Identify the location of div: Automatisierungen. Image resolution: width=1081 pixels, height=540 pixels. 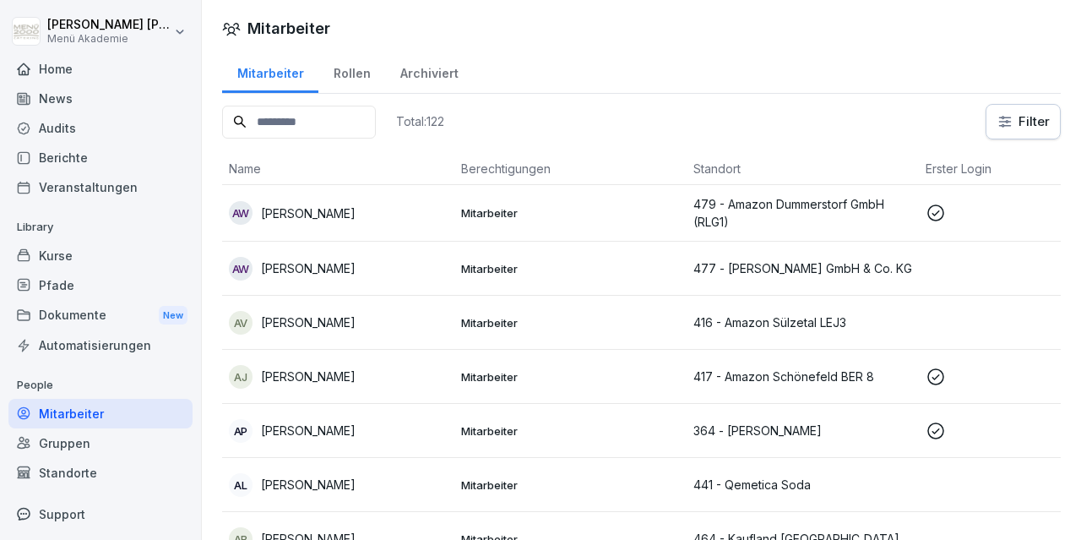
(100, 345).